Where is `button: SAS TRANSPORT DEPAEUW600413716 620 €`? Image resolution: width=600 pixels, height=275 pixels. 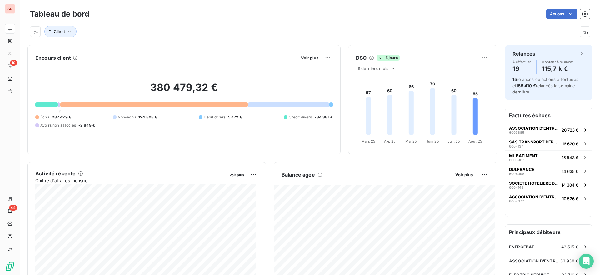 button: SAS TRANSPORT DEPAEUW600413716 620 € is located at coordinates (549, 143).